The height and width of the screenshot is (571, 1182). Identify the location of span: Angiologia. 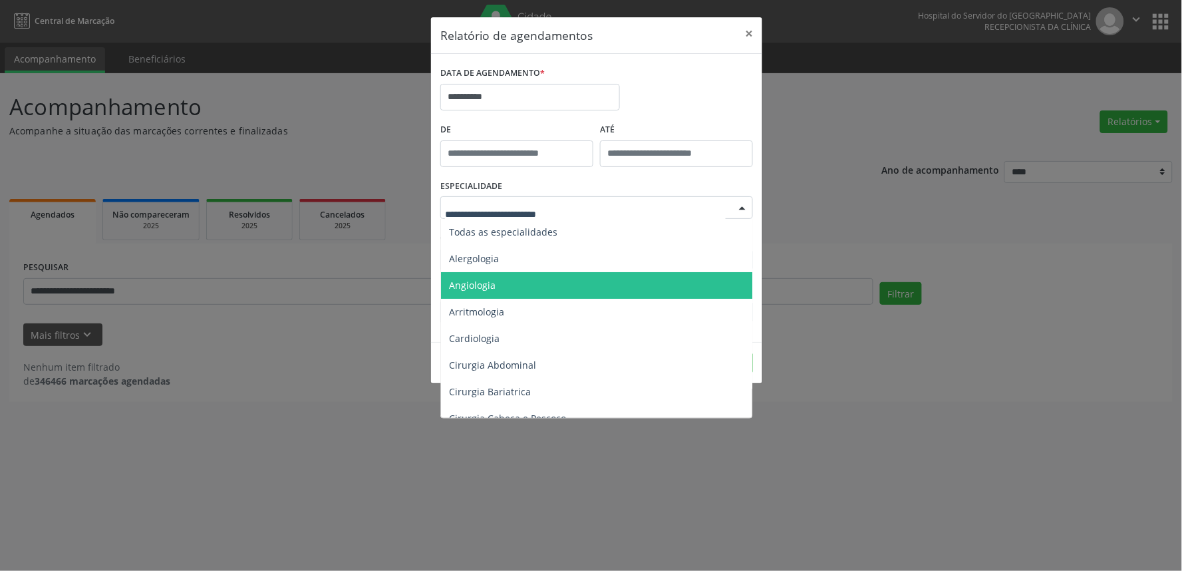
(472, 285).